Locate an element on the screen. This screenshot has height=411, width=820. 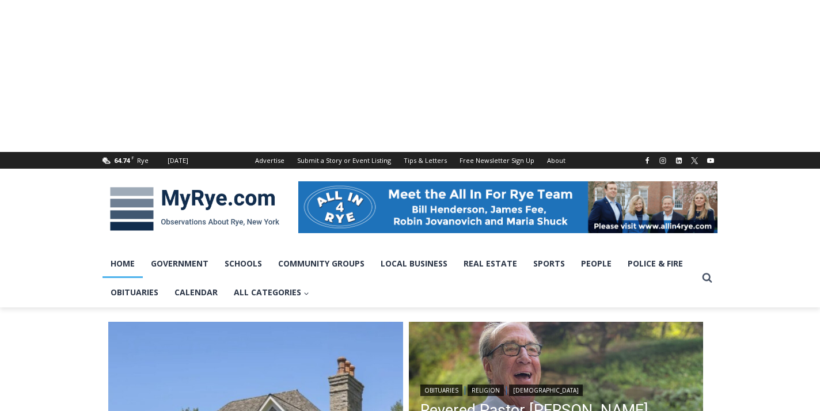
span: 64.74 is located at coordinates (121, 160).